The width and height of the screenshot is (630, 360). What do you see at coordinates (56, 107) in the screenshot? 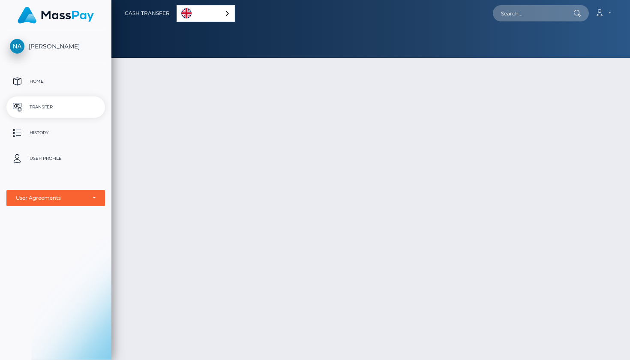
I see `a: Transfer` at bounding box center [56, 107].